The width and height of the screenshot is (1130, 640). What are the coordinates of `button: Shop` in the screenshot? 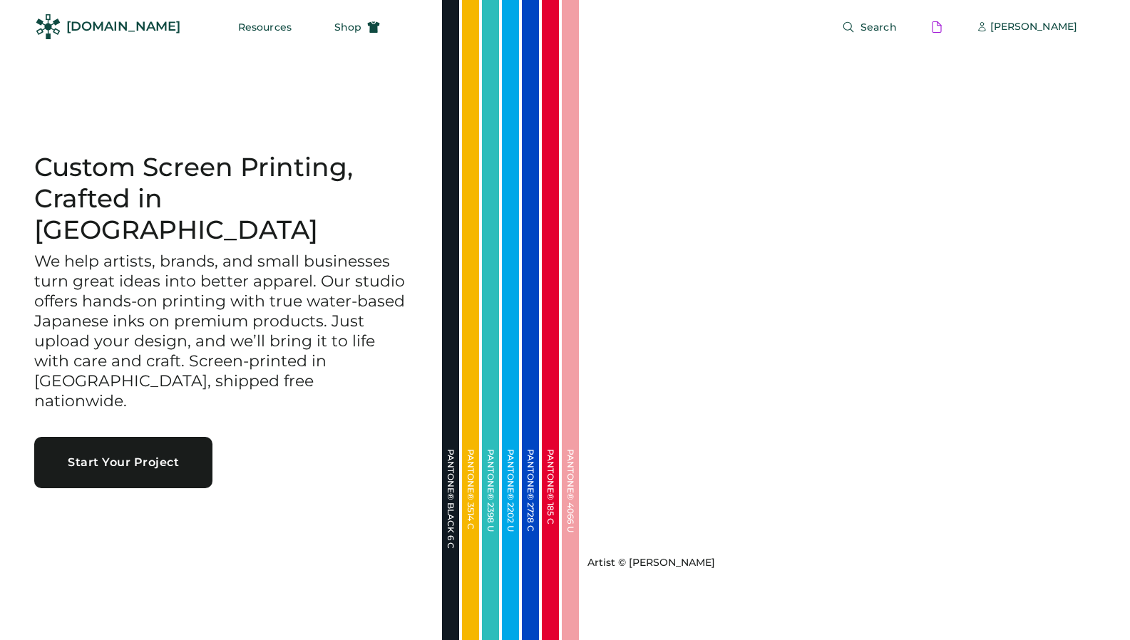 It's located at (357, 27).